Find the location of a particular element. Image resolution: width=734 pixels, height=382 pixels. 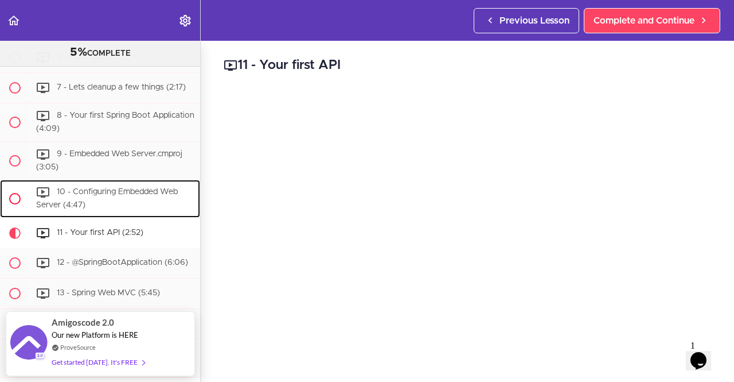

h2: 11 - Your first API is located at coordinates (468, 65).